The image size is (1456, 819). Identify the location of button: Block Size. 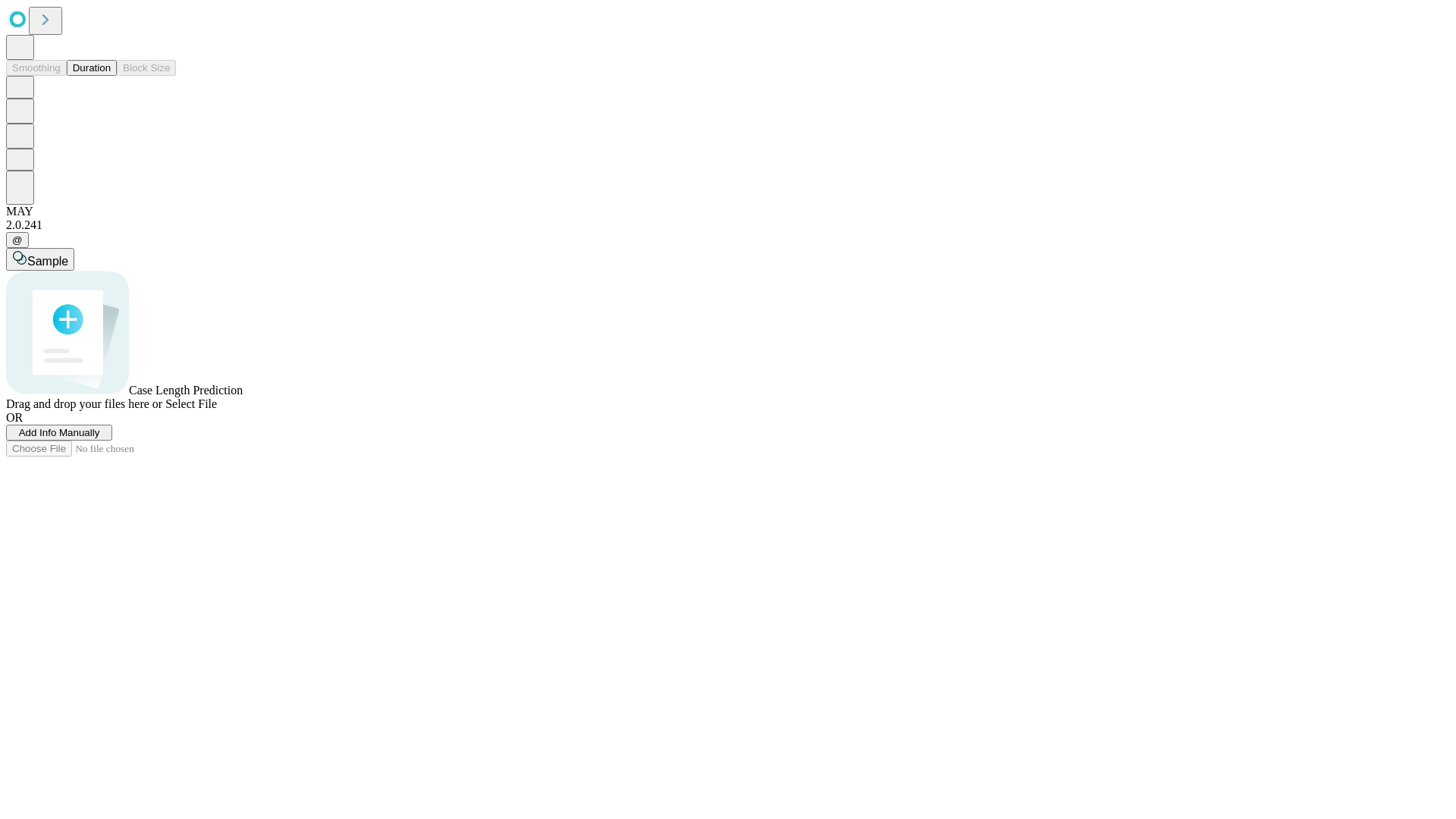
(146, 67).